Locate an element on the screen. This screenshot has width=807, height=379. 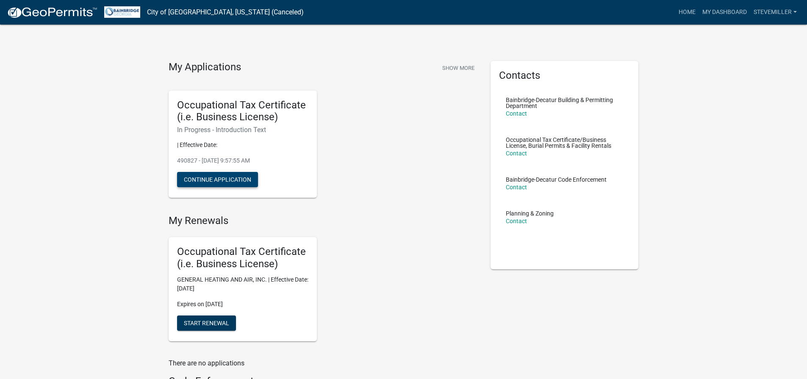
h6: In Progress - Introduction Text is located at coordinates (243, 130).